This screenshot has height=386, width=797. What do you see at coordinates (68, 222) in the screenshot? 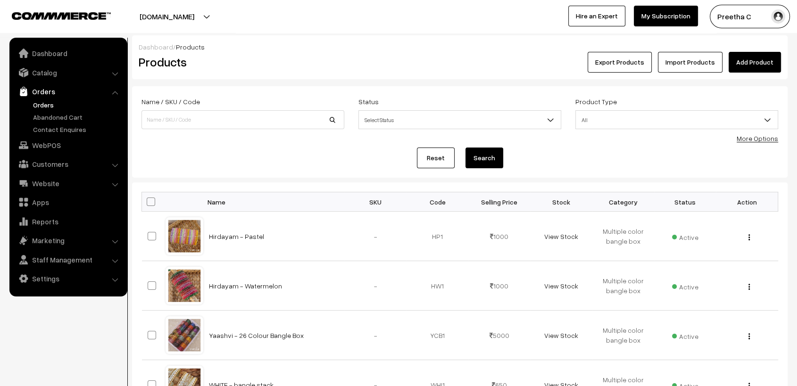
I see `a: Reports` at bounding box center [68, 222].